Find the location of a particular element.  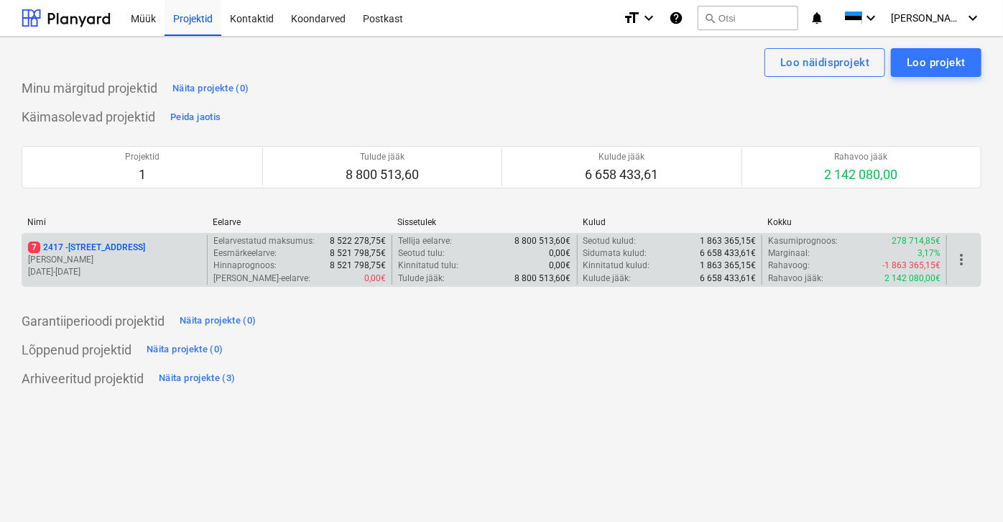

div: Chat Widget is located at coordinates (968, 487).